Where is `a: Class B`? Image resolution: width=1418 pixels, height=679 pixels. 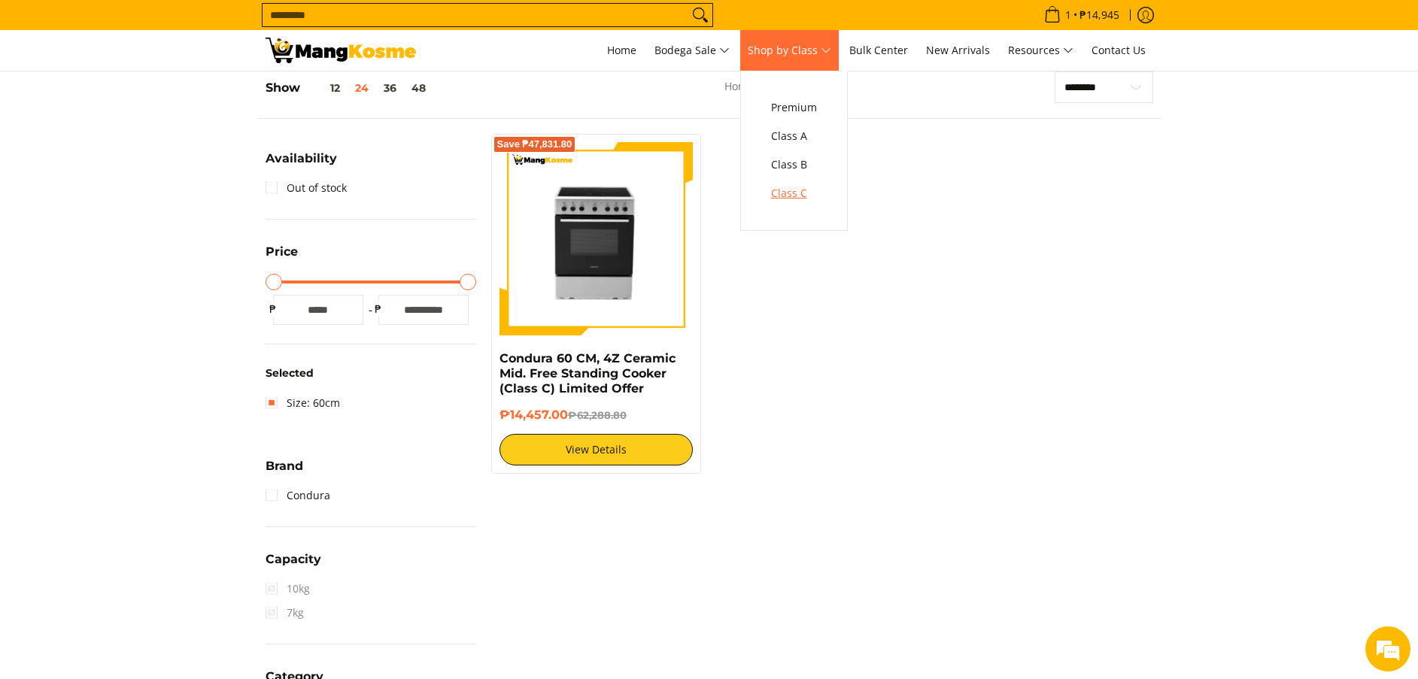
a: Class B is located at coordinates (794, 165).